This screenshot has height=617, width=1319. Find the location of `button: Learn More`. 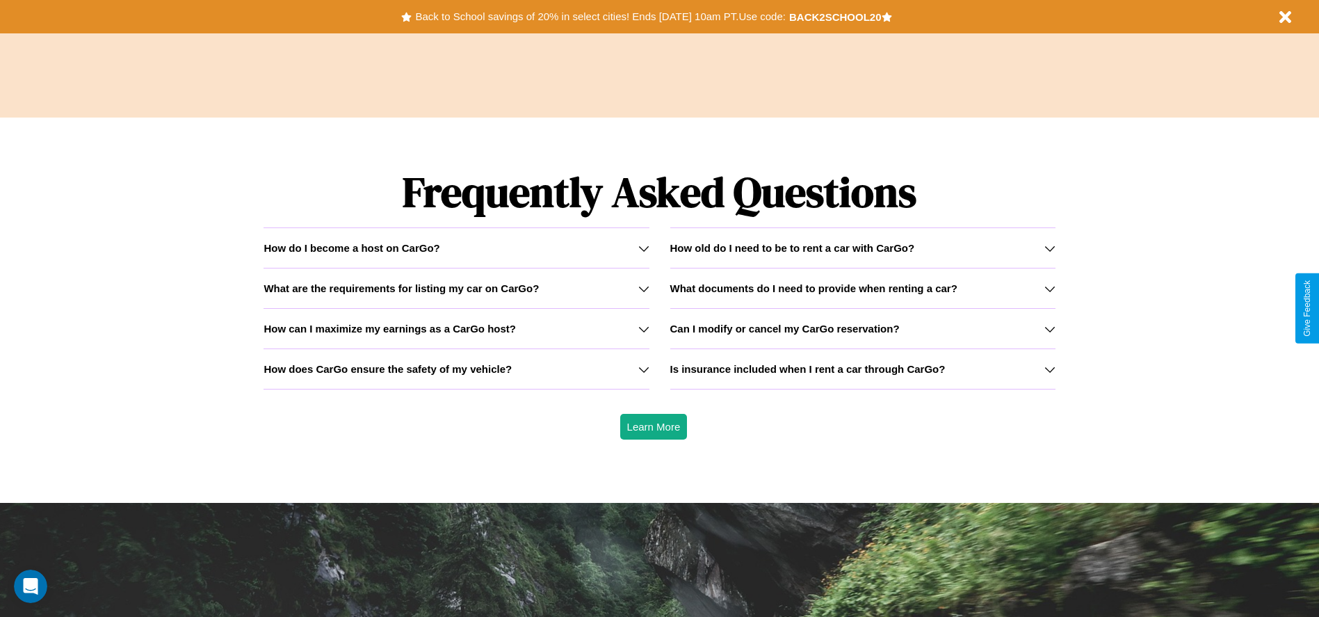

button: Learn More is located at coordinates (654, 426).